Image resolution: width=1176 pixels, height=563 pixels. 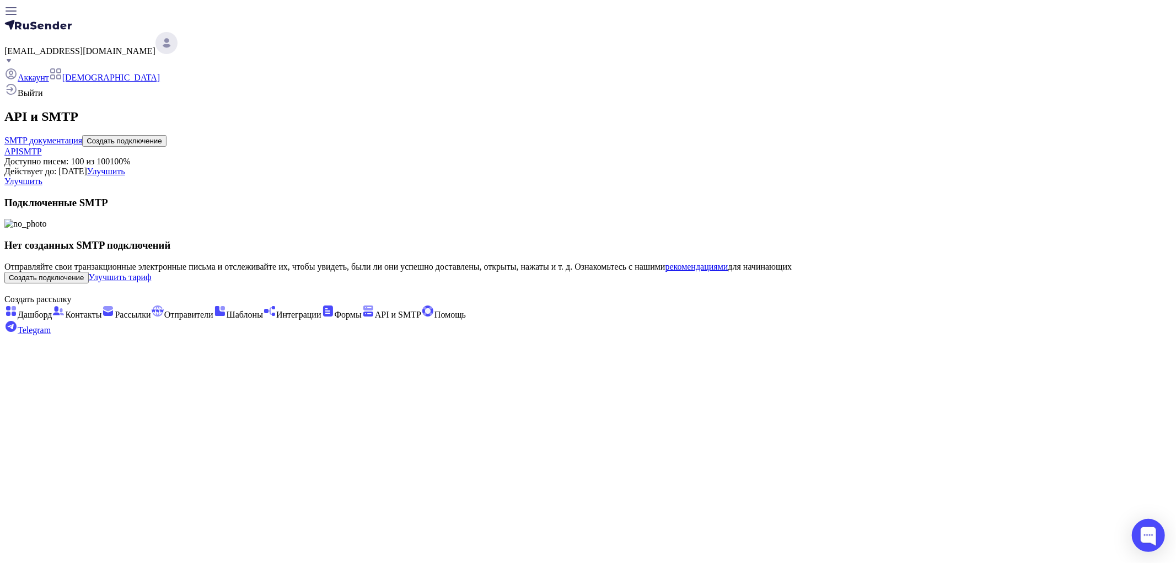 What do you see at coordinates (245, 314) in the screenshot?
I see `span: Шаблоны` at bounding box center [245, 314].